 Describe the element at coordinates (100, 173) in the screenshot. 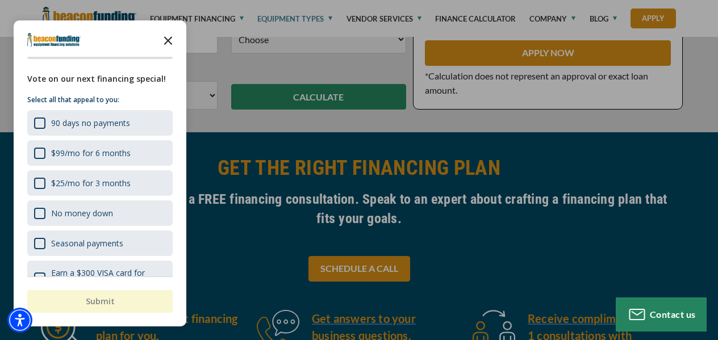

I see `div: Survey` at that location.